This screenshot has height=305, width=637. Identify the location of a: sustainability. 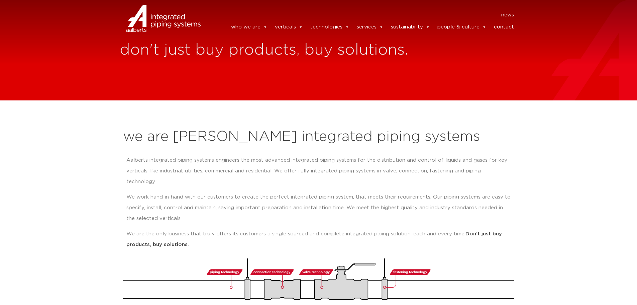
(410, 27).